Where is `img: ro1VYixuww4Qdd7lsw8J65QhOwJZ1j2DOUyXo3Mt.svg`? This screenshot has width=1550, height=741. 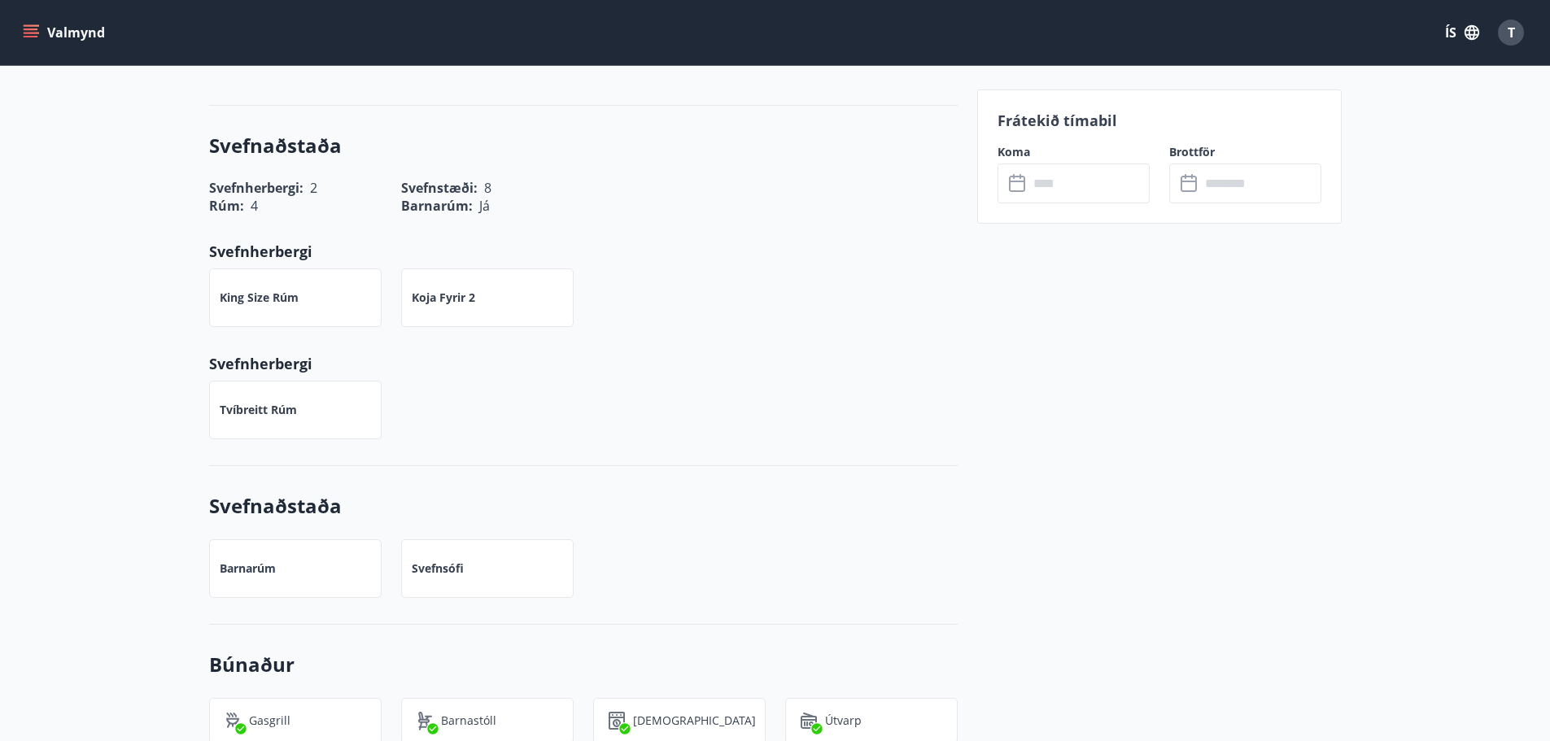
img: ro1VYixuww4Qdd7lsw8J65QhOwJZ1j2DOUyXo3Mt.svg is located at coordinates (425, 721).